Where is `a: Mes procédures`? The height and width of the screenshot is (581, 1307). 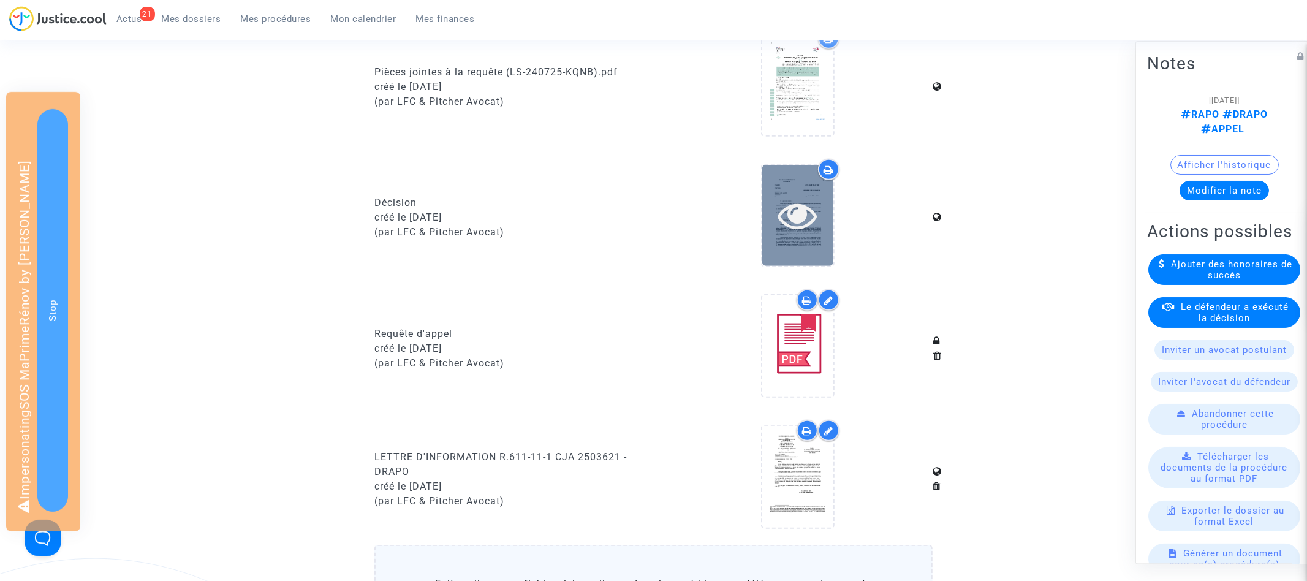 a: Mes procédures is located at coordinates (276, 19).